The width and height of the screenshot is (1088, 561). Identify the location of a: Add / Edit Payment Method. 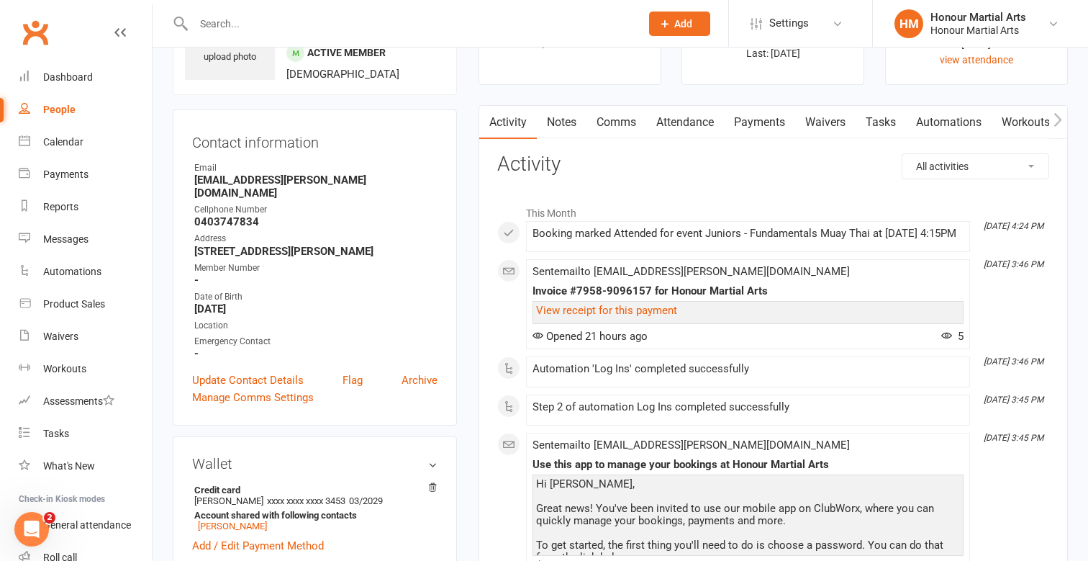
(258, 546).